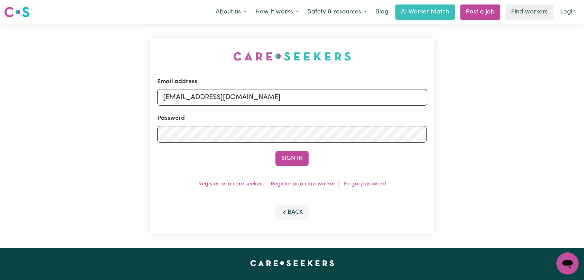  What do you see at coordinates (568, 12) in the screenshot?
I see `a: Login` at bounding box center [568, 12].